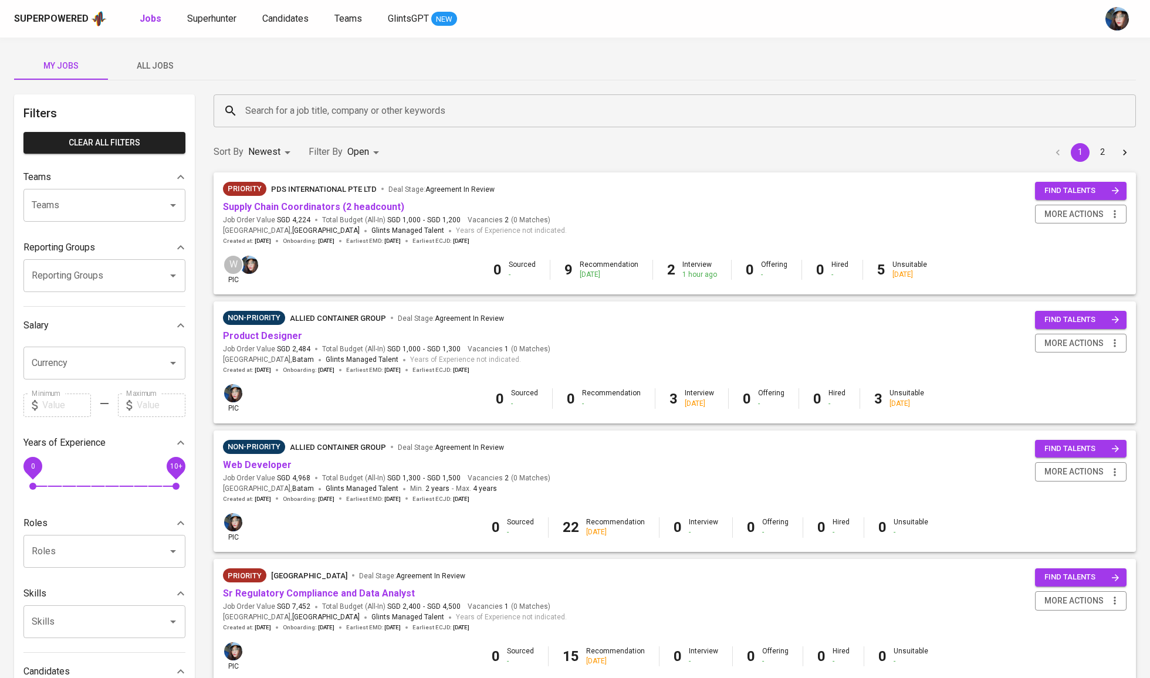 The image size is (1150, 678). I want to click on span: more actions, so click(1073, 343).